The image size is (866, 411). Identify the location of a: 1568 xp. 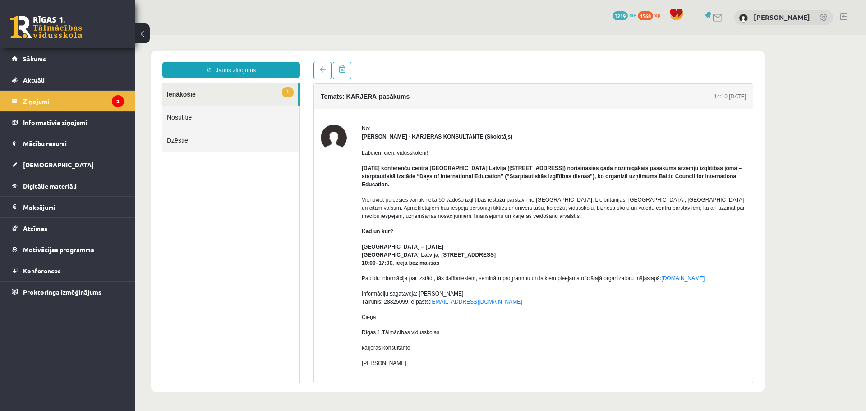
(651, 15).